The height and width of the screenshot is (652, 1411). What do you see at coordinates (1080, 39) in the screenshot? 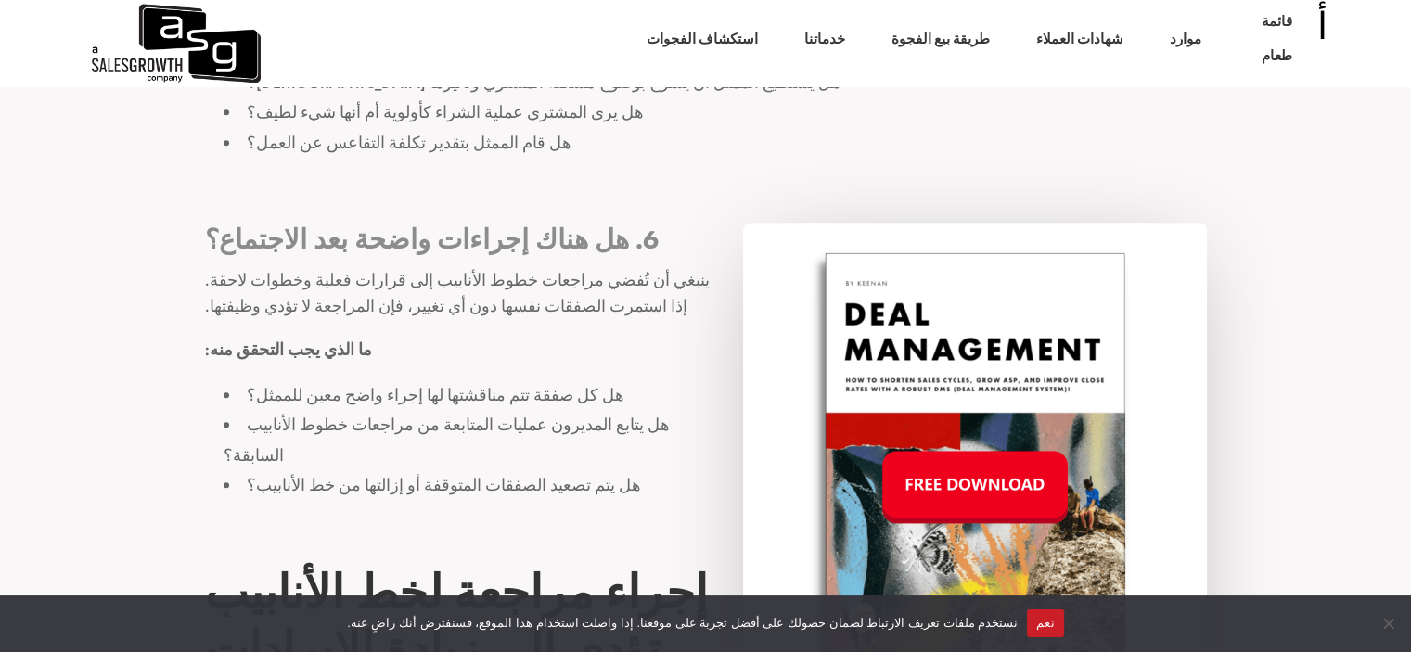
I see `font: شهادات العملاء` at bounding box center [1080, 39].